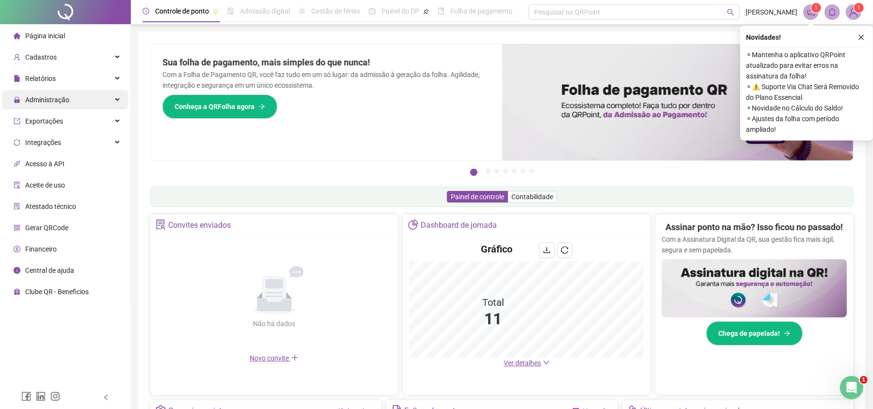 This screenshot has width=873, height=409. What do you see at coordinates (17, 57) in the screenshot?
I see `span: user-add` at bounding box center [17, 57].